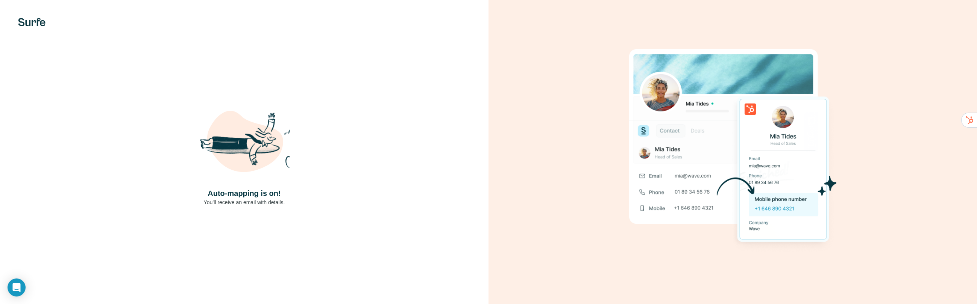 This screenshot has height=304, width=977. I want to click on div: Open Intercom Messenger, so click(17, 288).